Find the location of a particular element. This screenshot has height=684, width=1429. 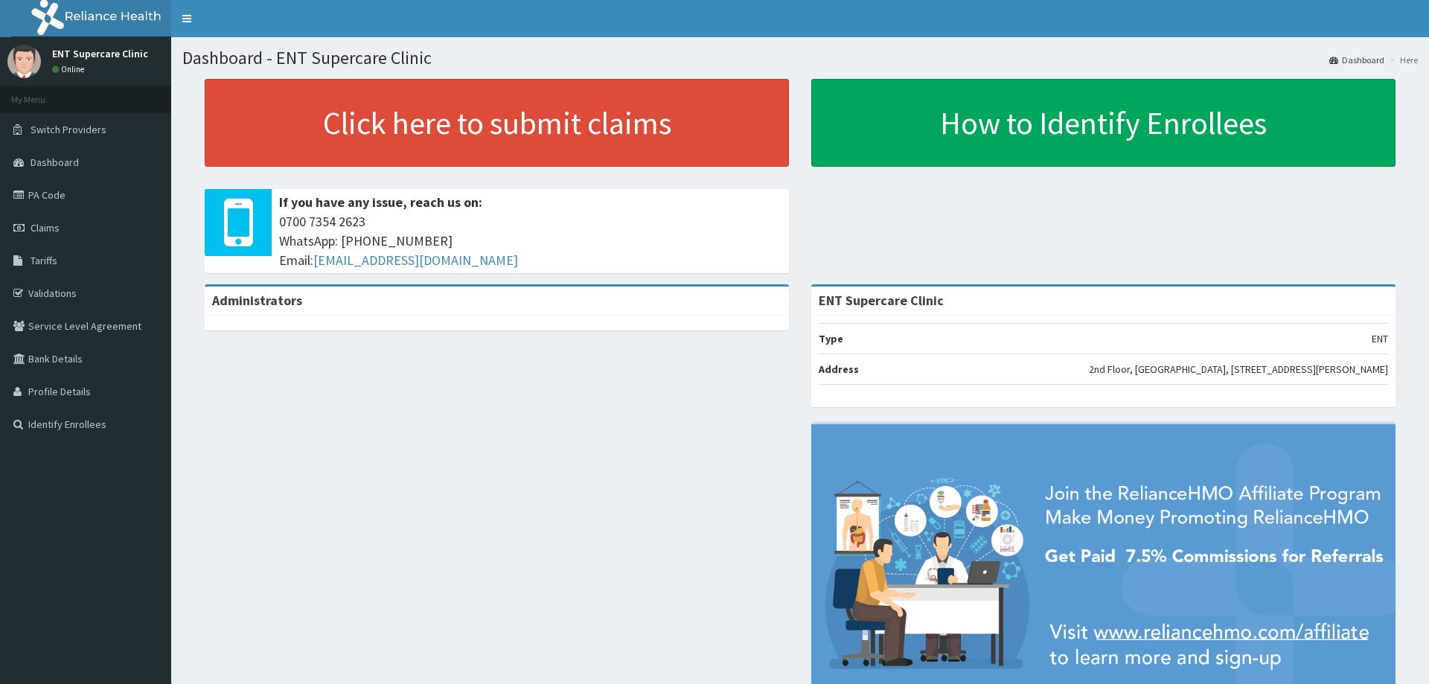

a: How to Identify Enrollees is located at coordinates (1103, 123).